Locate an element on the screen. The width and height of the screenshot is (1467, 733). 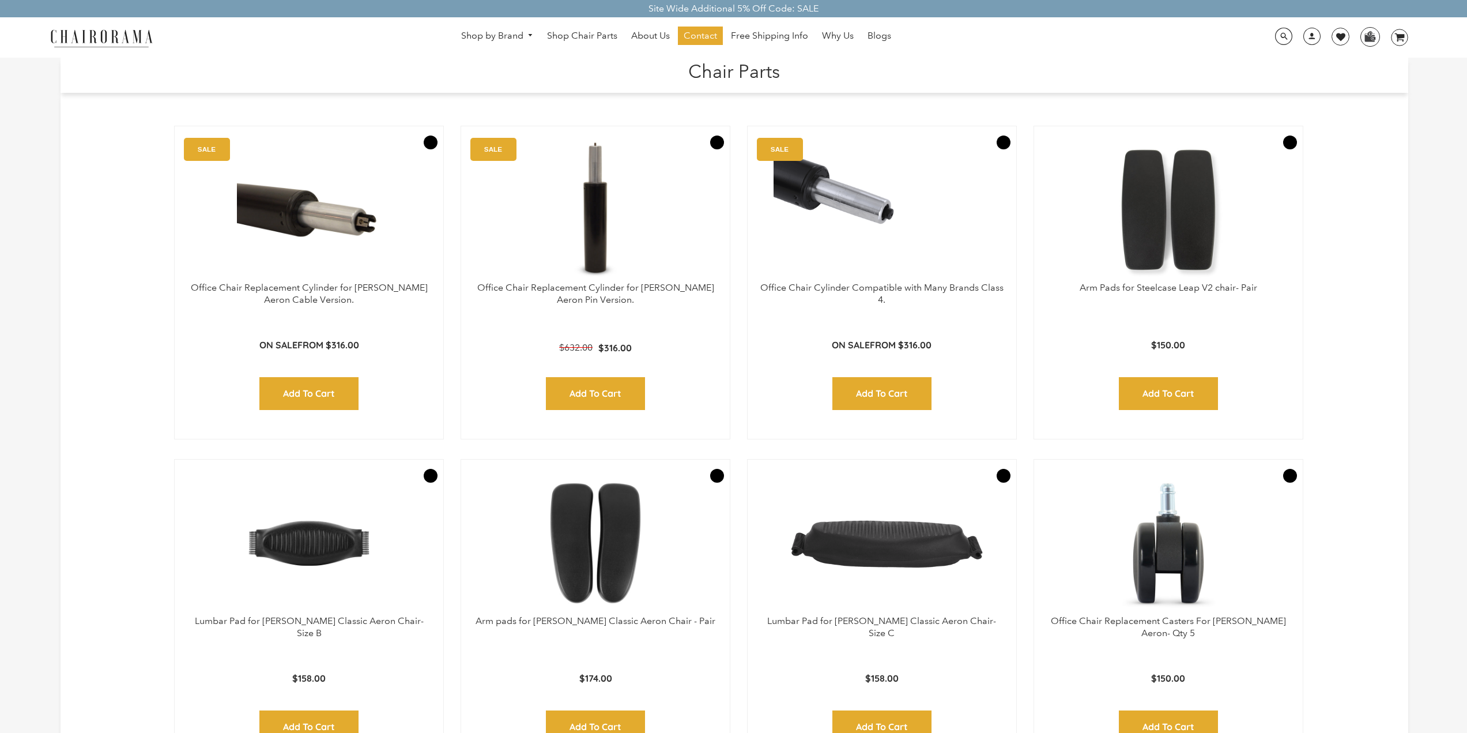
span: Contact is located at coordinates (700, 36).